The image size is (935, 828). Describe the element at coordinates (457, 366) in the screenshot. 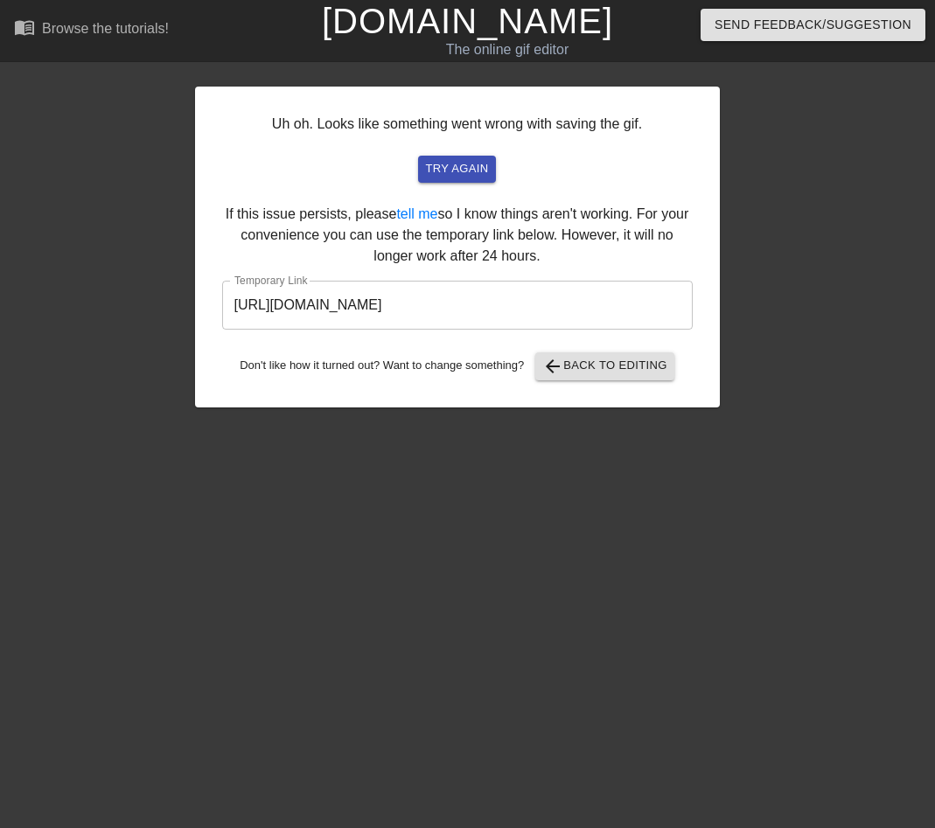

I see `div: Don't like how it turned out? Want to change something?` at that location.